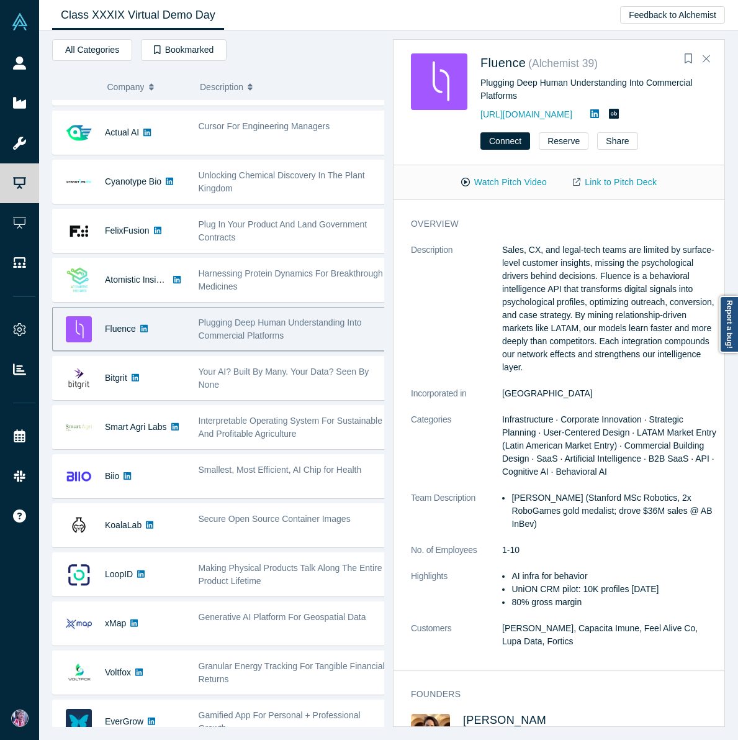 Image resolution: width=738 pixels, height=740 pixels. What do you see at coordinates (457, 556) in the screenshot?
I see `dt: No. of Employees` at bounding box center [457, 556].